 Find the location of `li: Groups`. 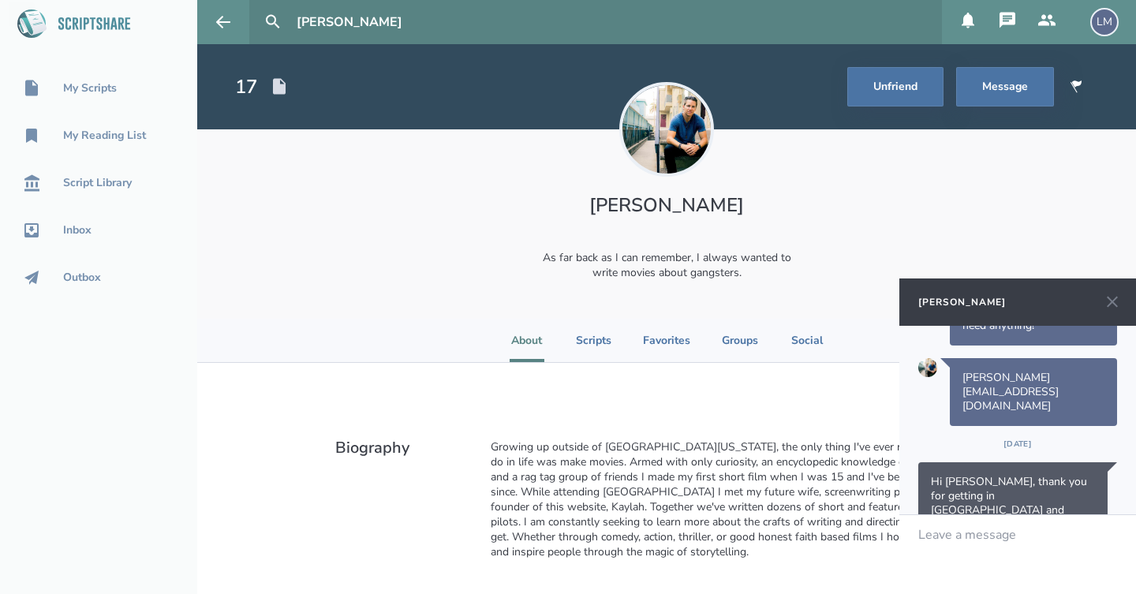

li: Groups is located at coordinates (740, 340).